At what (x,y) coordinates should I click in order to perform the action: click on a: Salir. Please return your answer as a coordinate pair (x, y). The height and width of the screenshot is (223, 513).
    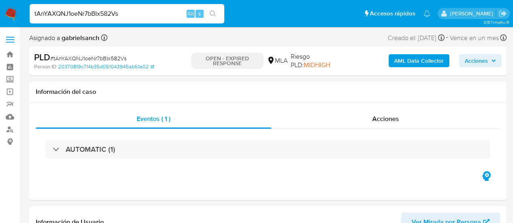
    Looking at the image, I should click on (502, 13).